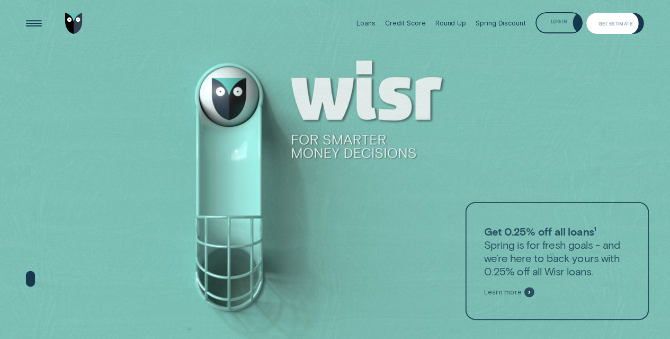  I want to click on img: Wisr, so click(74, 23).